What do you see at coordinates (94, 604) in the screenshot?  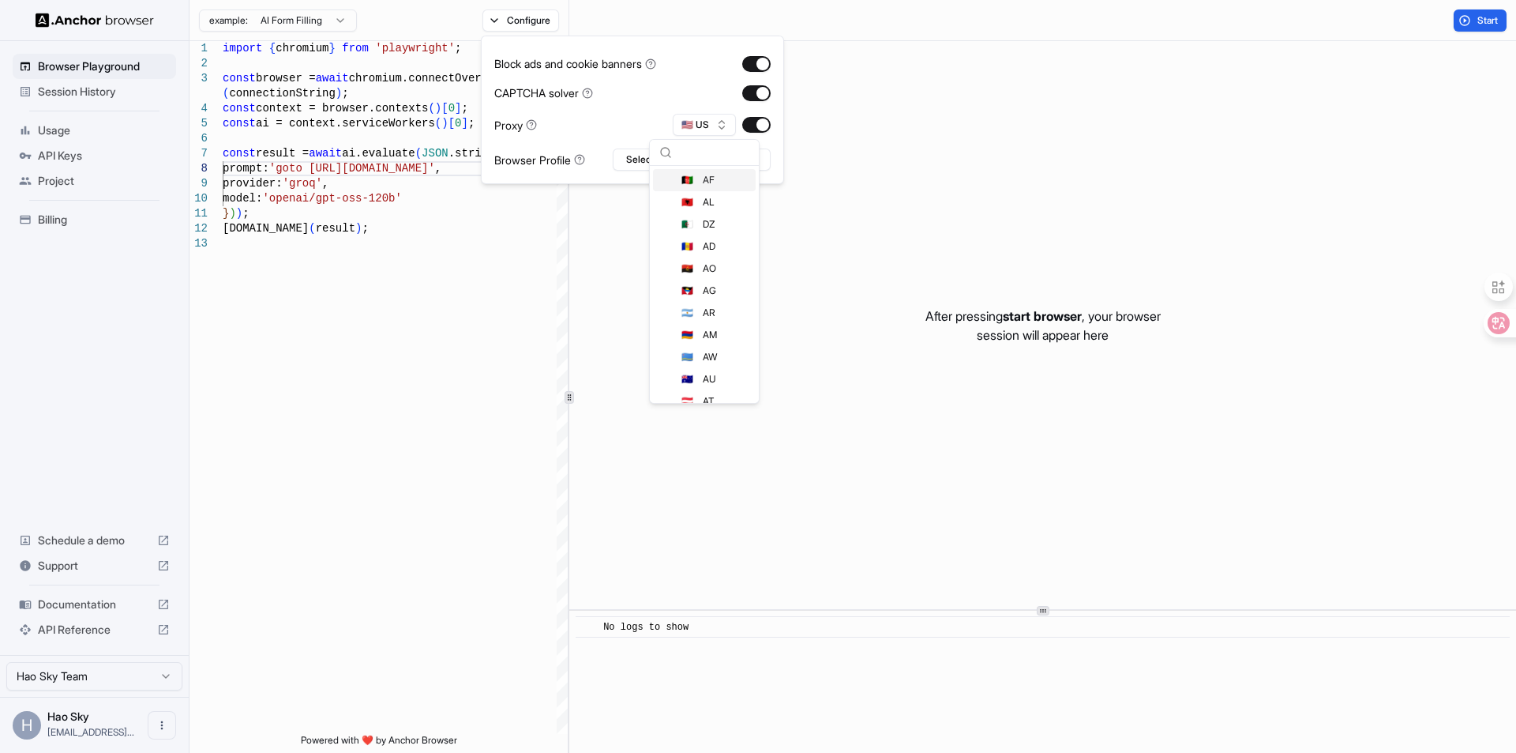 I see `div: Documentation` at bounding box center [94, 604].